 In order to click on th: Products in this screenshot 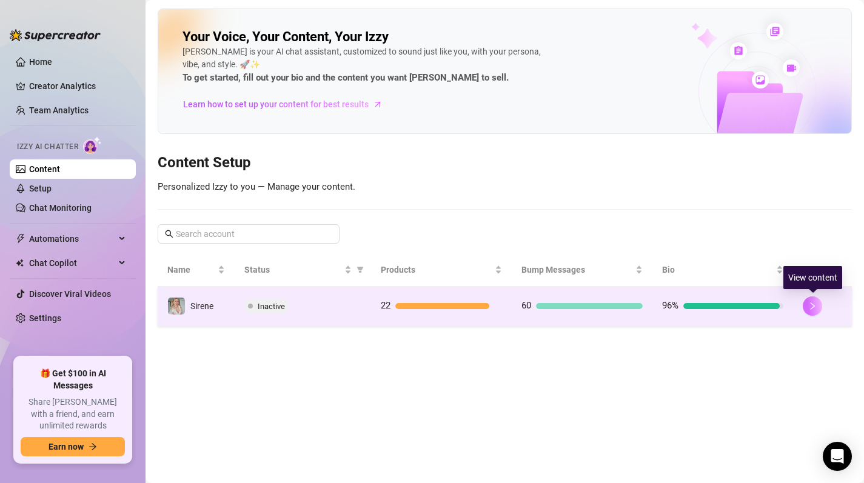, I will do `click(441, 270)`.